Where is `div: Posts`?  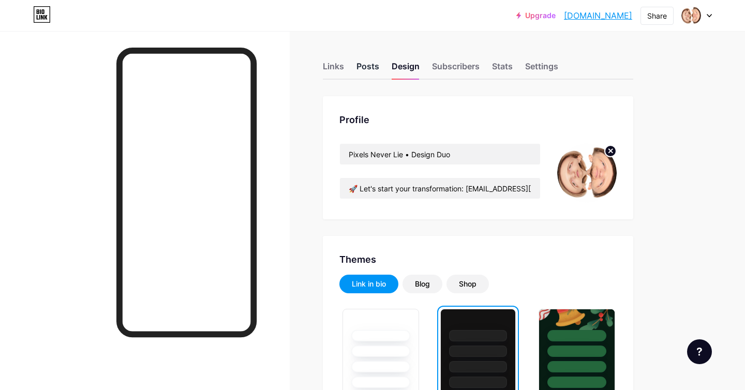 div: Posts is located at coordinates (368, 69).